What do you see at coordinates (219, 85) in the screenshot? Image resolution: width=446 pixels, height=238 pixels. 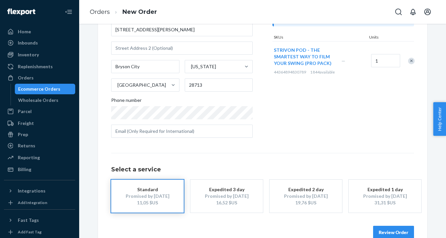 I see `input: ZIP Code` at bounding box center [219, 85].